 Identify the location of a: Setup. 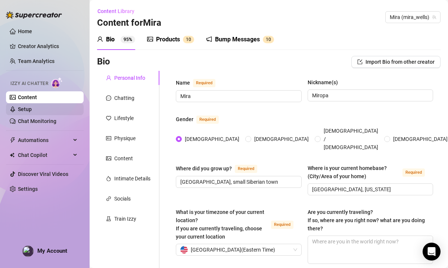
(25, 109).